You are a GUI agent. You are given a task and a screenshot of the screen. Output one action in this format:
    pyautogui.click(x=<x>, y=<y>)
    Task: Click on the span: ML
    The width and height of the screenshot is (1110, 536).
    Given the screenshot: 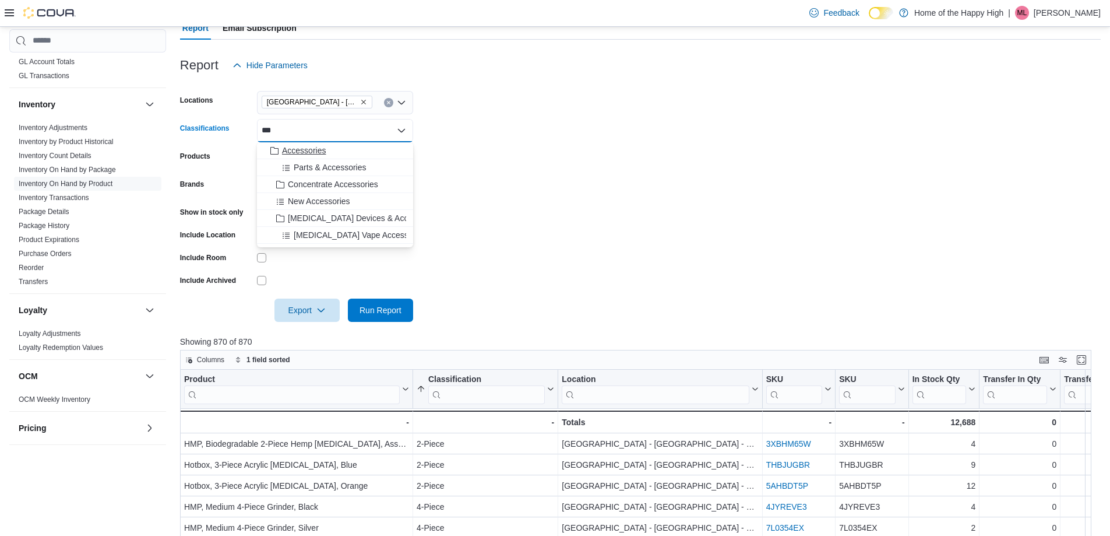 What is the action you would take?
    pyautogui.click(x=1022, y=13)
    